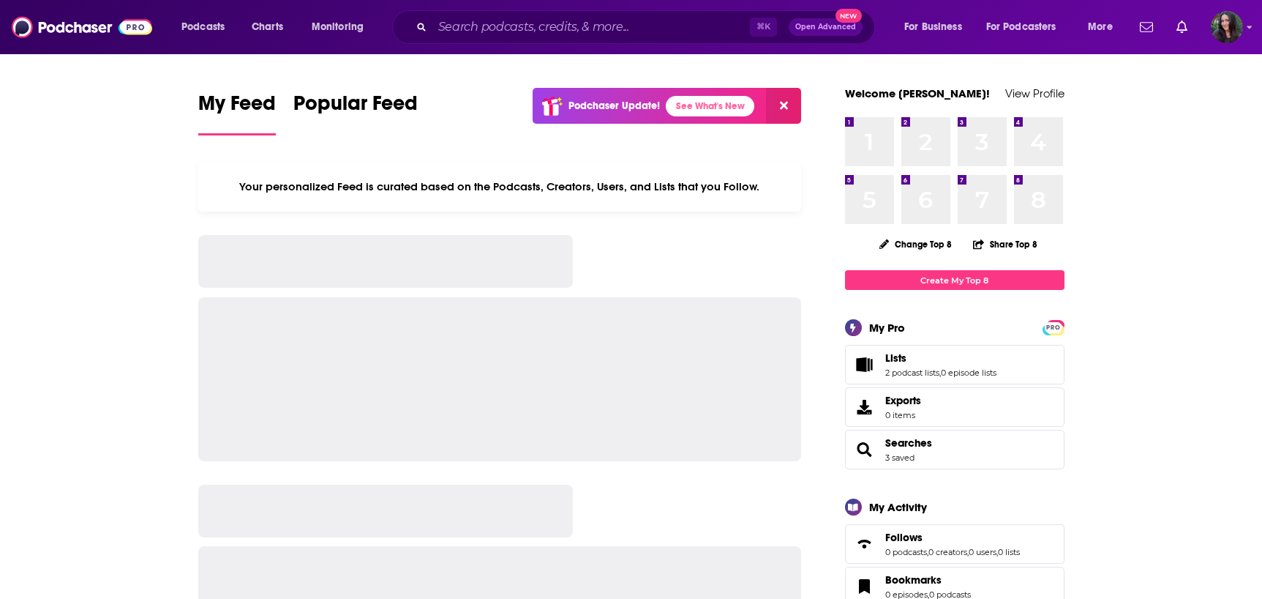 This screenshot has height=599, width=1262. I want to click on span: Podcasts, so click(203, 27).